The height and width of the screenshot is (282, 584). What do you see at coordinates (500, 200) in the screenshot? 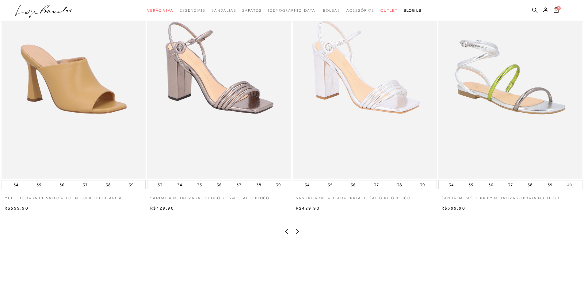
I see `p: SANDÁLIA RASTEIRA EM METALIZADO PRATA MULTICOR` at bounding box center [500, 200].